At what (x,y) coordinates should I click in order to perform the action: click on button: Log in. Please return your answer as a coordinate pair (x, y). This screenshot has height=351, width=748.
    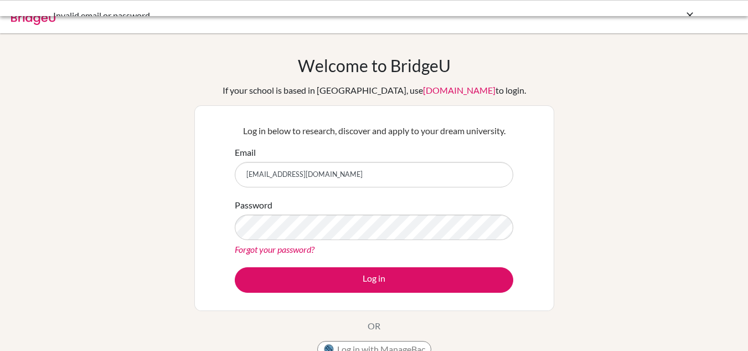
    Looking at the image, I should click on (374, 280).